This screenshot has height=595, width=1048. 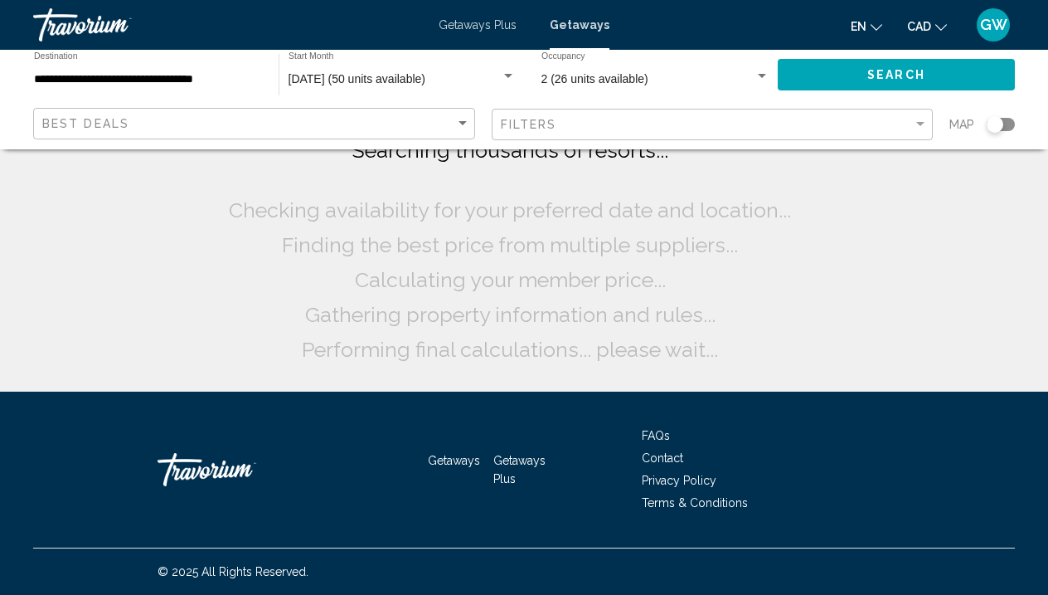 I want to click on span: GW, so click(x=994, y=25).